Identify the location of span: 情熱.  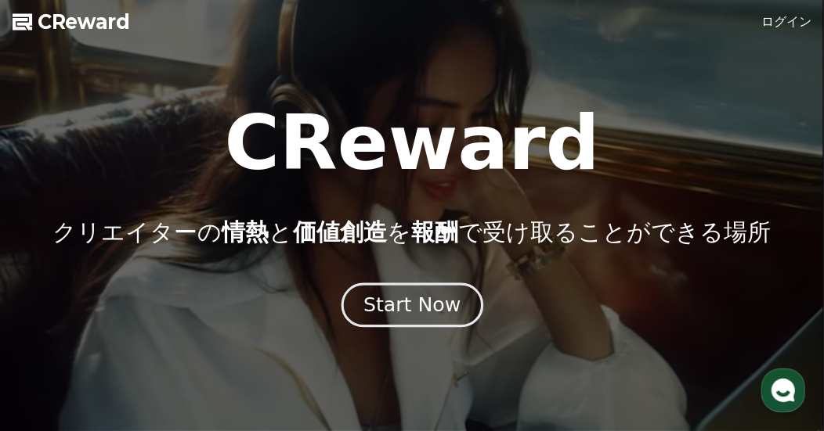
(246, 232).